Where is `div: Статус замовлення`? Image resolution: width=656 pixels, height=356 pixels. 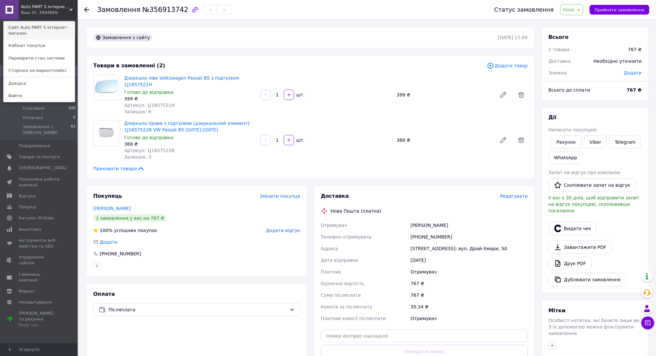
div: Статус замовлення is located at coordinates (524, 10).